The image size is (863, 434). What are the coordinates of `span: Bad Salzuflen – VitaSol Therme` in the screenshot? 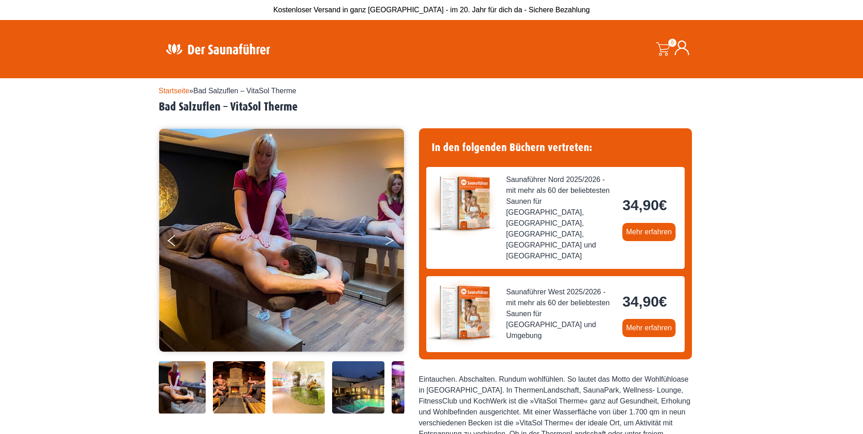 It's located at (245, 91).